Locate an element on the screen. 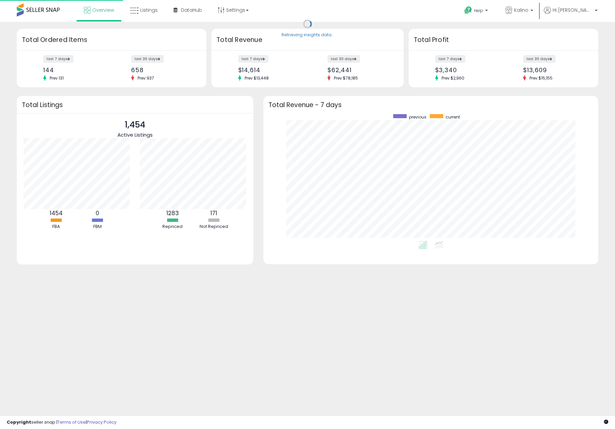  p: 1,454 is located at coordinates (135, 125).